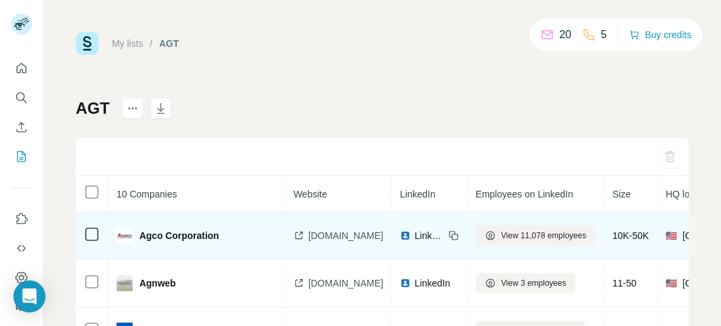 The width and height of the screenshot is (721, 326). What do you see at coordinates (534, 284) in the screenshot?
I see `span: View 3 employees` at bounding box center [534, 284].